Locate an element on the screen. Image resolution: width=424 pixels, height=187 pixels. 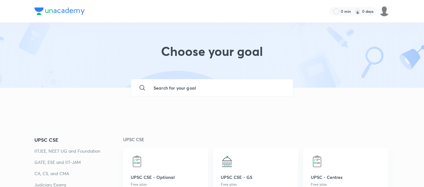
img: UPSC CSE - GS is located at coordinates (227, 162).